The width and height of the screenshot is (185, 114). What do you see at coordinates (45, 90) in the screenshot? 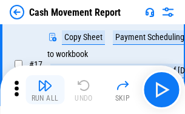
I see `button: Run All` at bounding box center [45, 90].